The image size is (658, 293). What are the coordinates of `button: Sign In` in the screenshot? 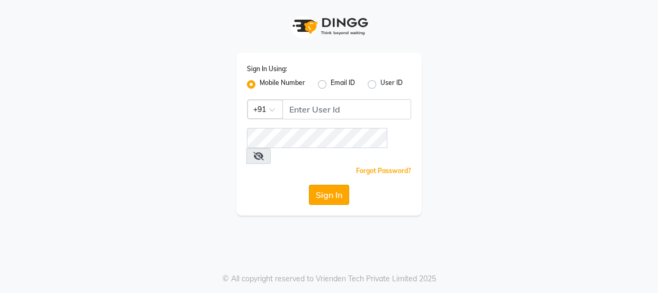 It's located at (329, 195).